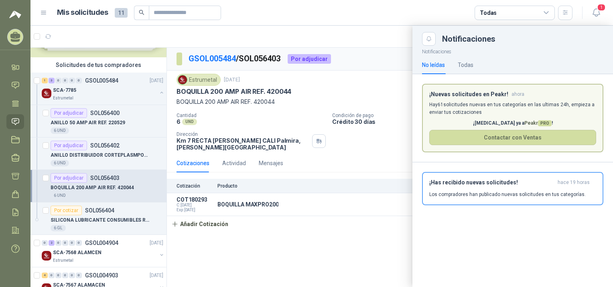 The width and height of the screenshot is (613, 287). I want to click on button: 1, so click(596, 13).